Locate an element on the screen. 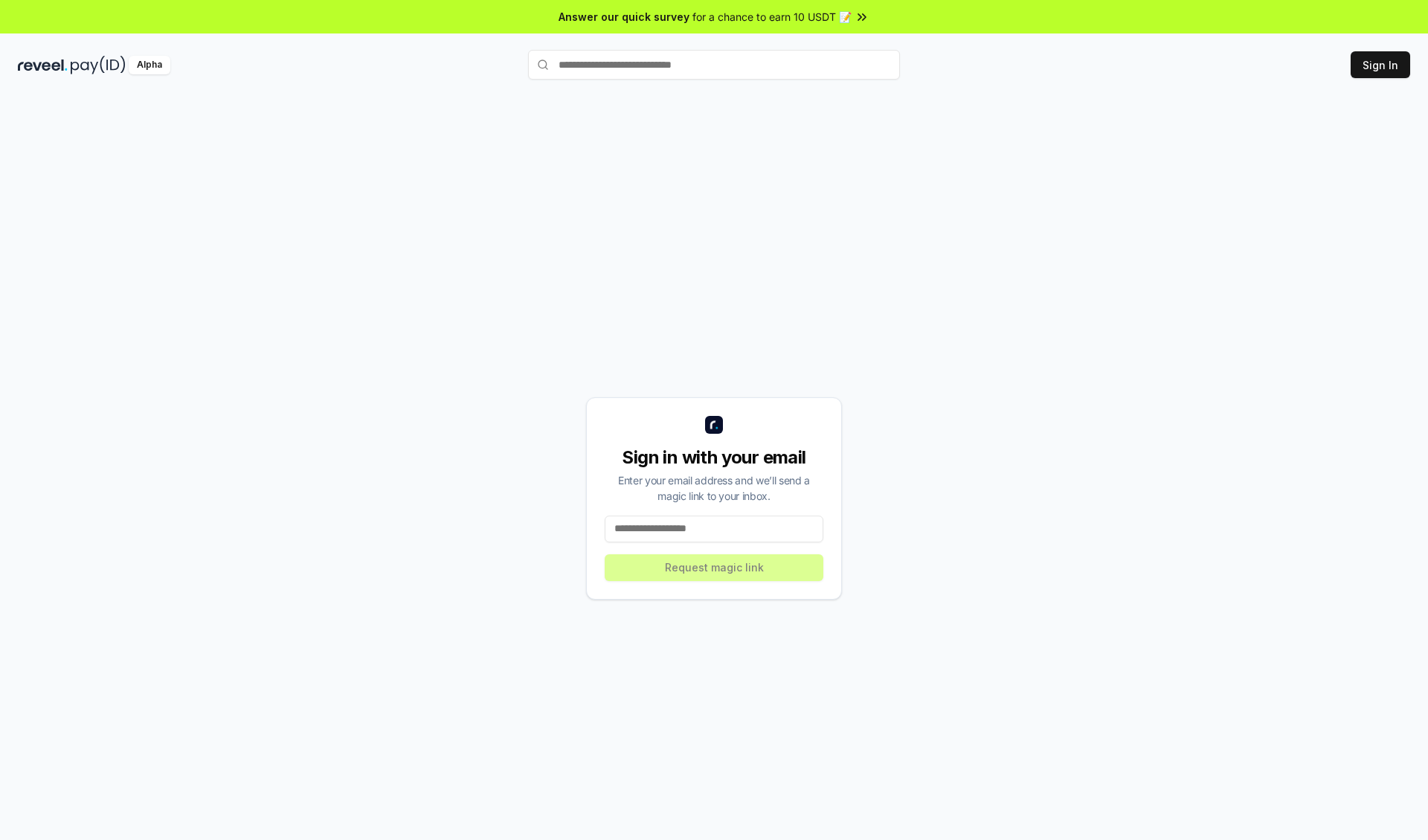  span: Answer our quick survey is located at coordinates (625, 16).